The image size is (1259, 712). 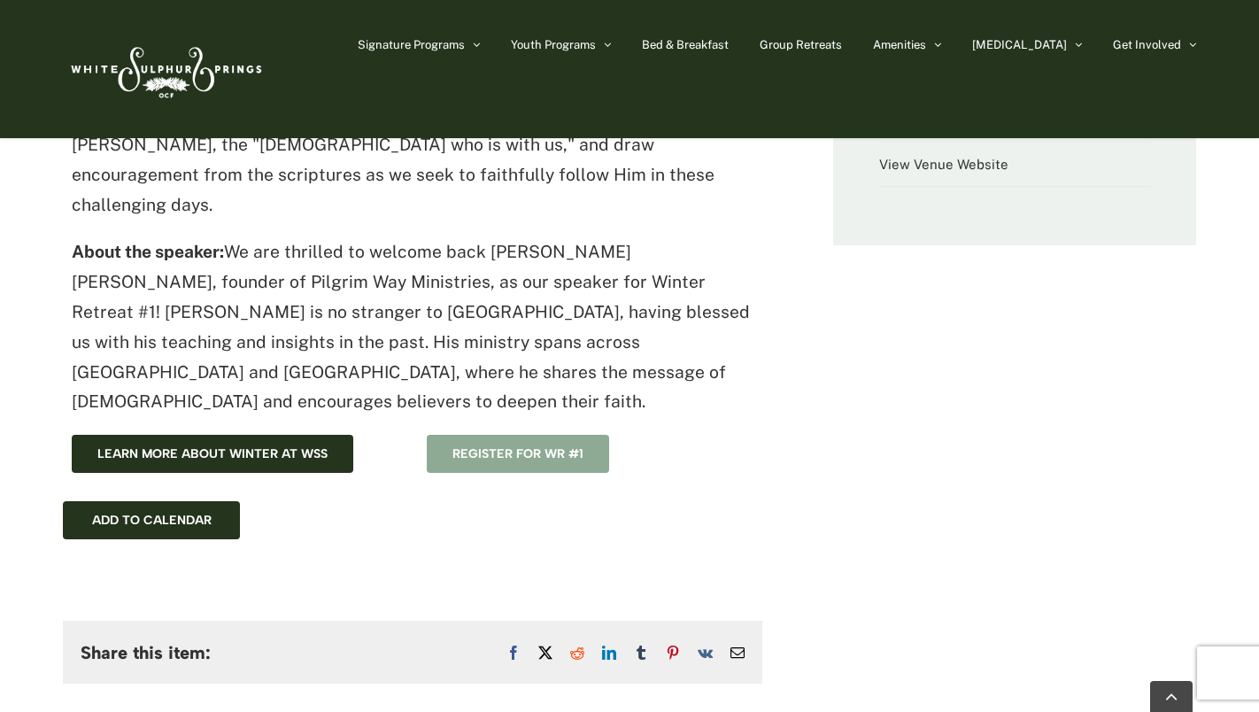 What do you see at coordinates (800, 44) in the screenshot?
I see `span: Group Retreats` at bounding box center [800, 44].